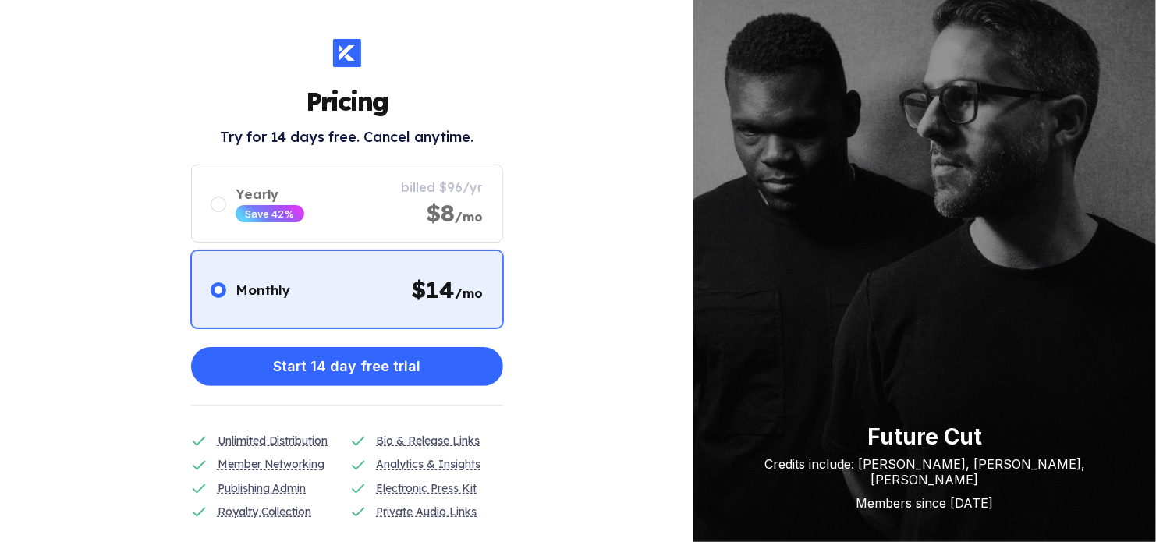 This screenshot has width=1156, height=542. Describe the element at coordinates (429, 464) in the screenshot. I see `div: Analytics & Insights` at that location.